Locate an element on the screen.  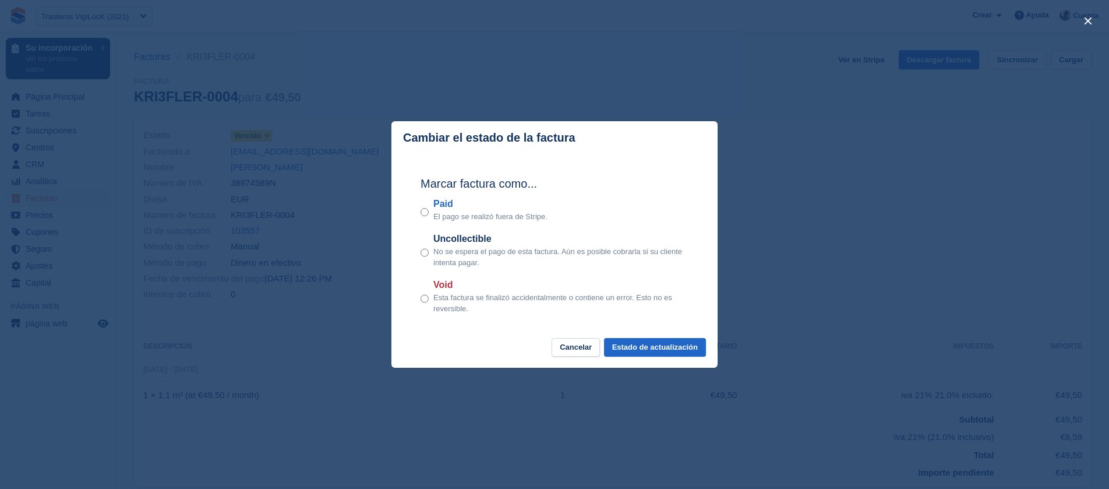
label: Uncollectible is located at coordinates (561, 239).